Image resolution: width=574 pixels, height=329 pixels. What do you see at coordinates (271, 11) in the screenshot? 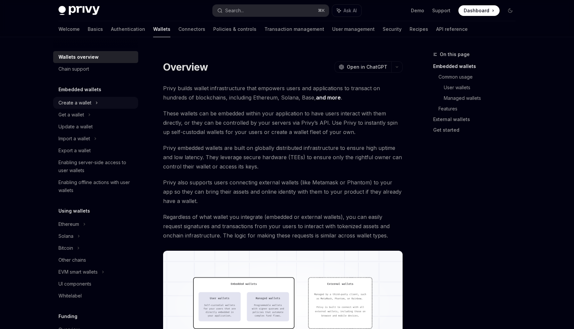
I see `button: Search...⌘K` at bounding box center [271, 11].